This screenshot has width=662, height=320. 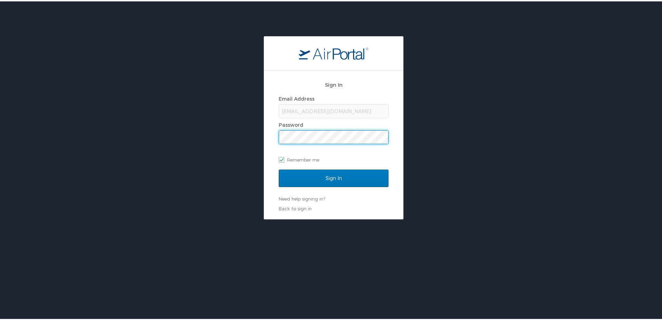 What do you see at coordinates (297, 97) in the screenshot?
I see `label: Email Address` at bounding box center [297, 97].